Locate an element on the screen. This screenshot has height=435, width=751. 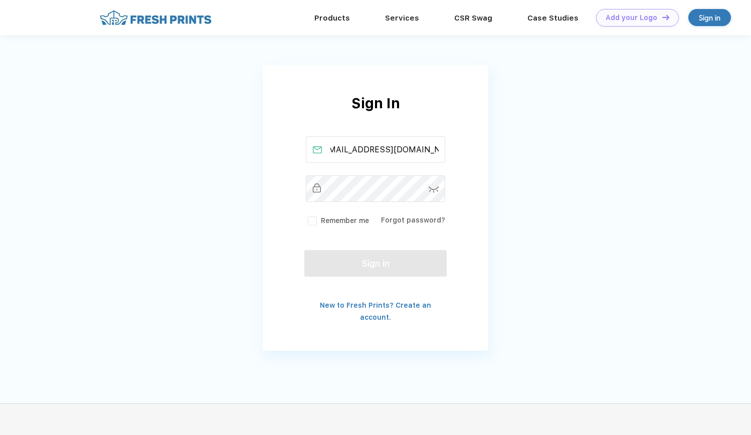
img: password-icon.svg is located at coordinates (434, 190).